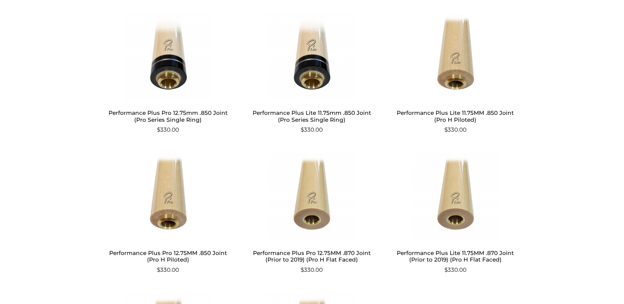 This screenshot has height=304, width=624. What do you see at coordinates (311, 197) in the screenshot?
I see `img: Performance Plus Pro 12.75MM .870 Joint (Prior to 2019) (Pro H Flat Faced)` at bounding box center [311, 197].